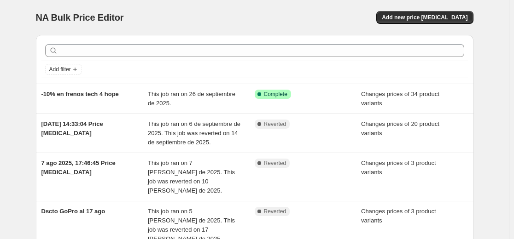 This screenshot has height=239, width=514. I want to click on button: Add filter, so click(64, 70).